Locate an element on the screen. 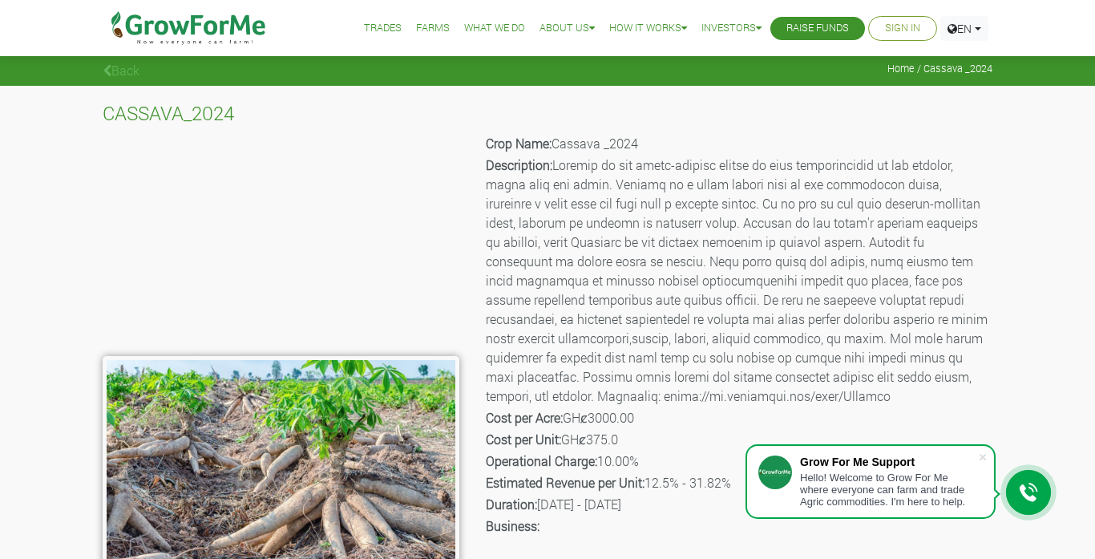 The width and height of the screenshot is (1095, 559). b: Operational Charge: is located at coordinates (541, 460).